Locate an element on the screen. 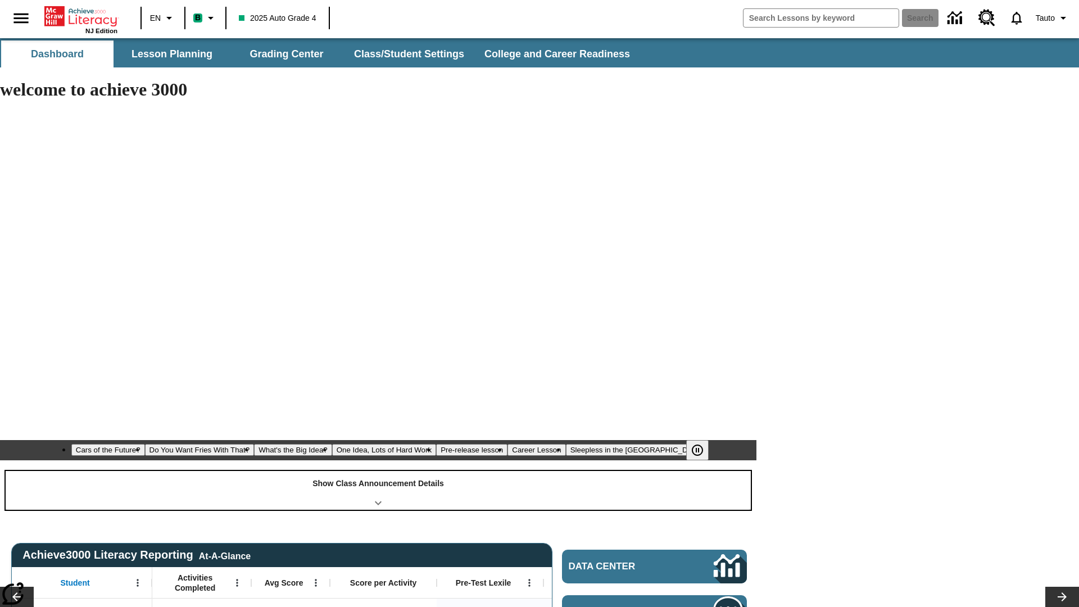 The width and height of the screenshot is (1079, 607). span: 2025 Auto Grade 4 is located at coordinates (278, 18).